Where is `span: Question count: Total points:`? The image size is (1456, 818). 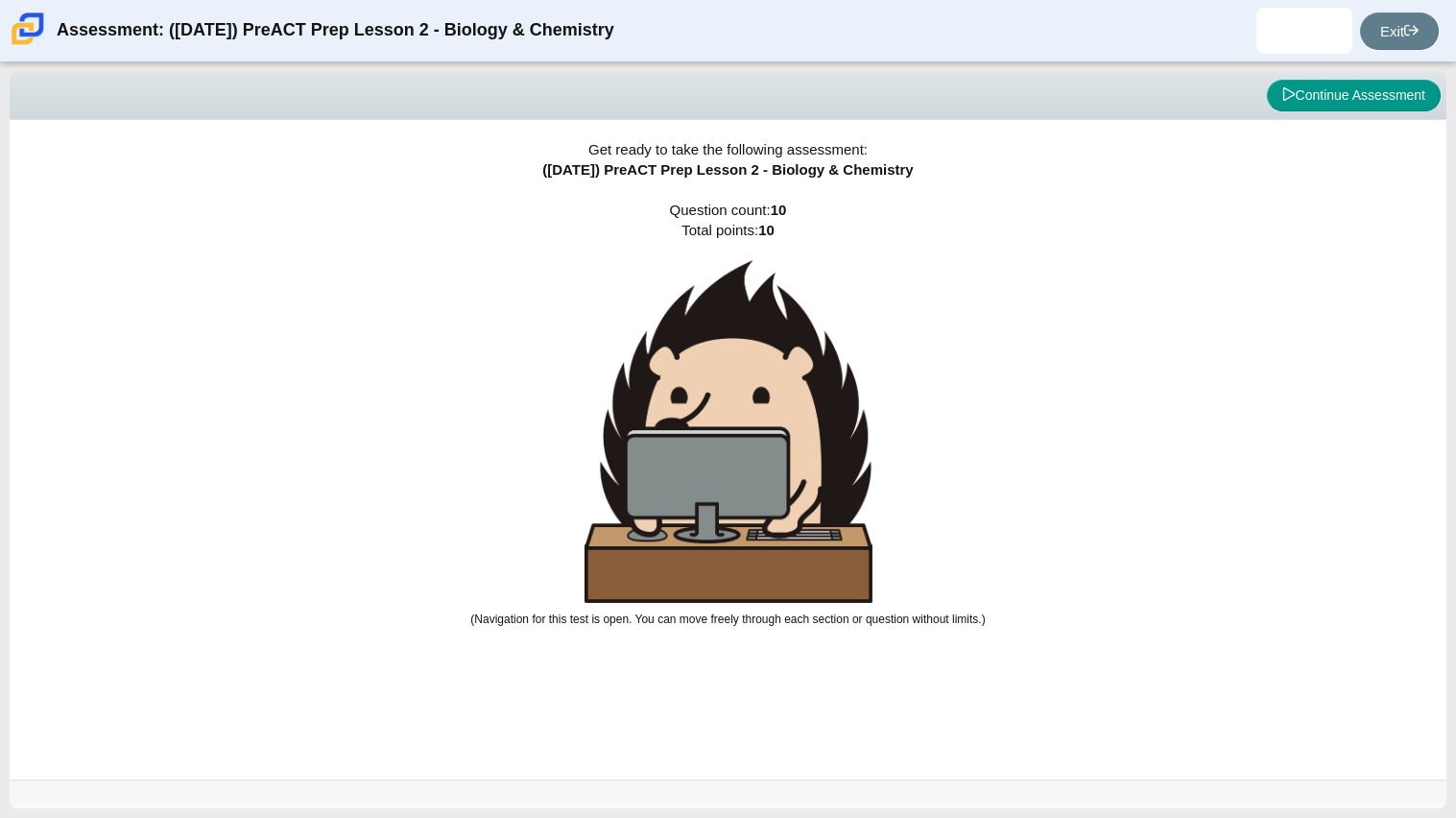
span: Question count: Total points: is located at coordinates (728, 414).